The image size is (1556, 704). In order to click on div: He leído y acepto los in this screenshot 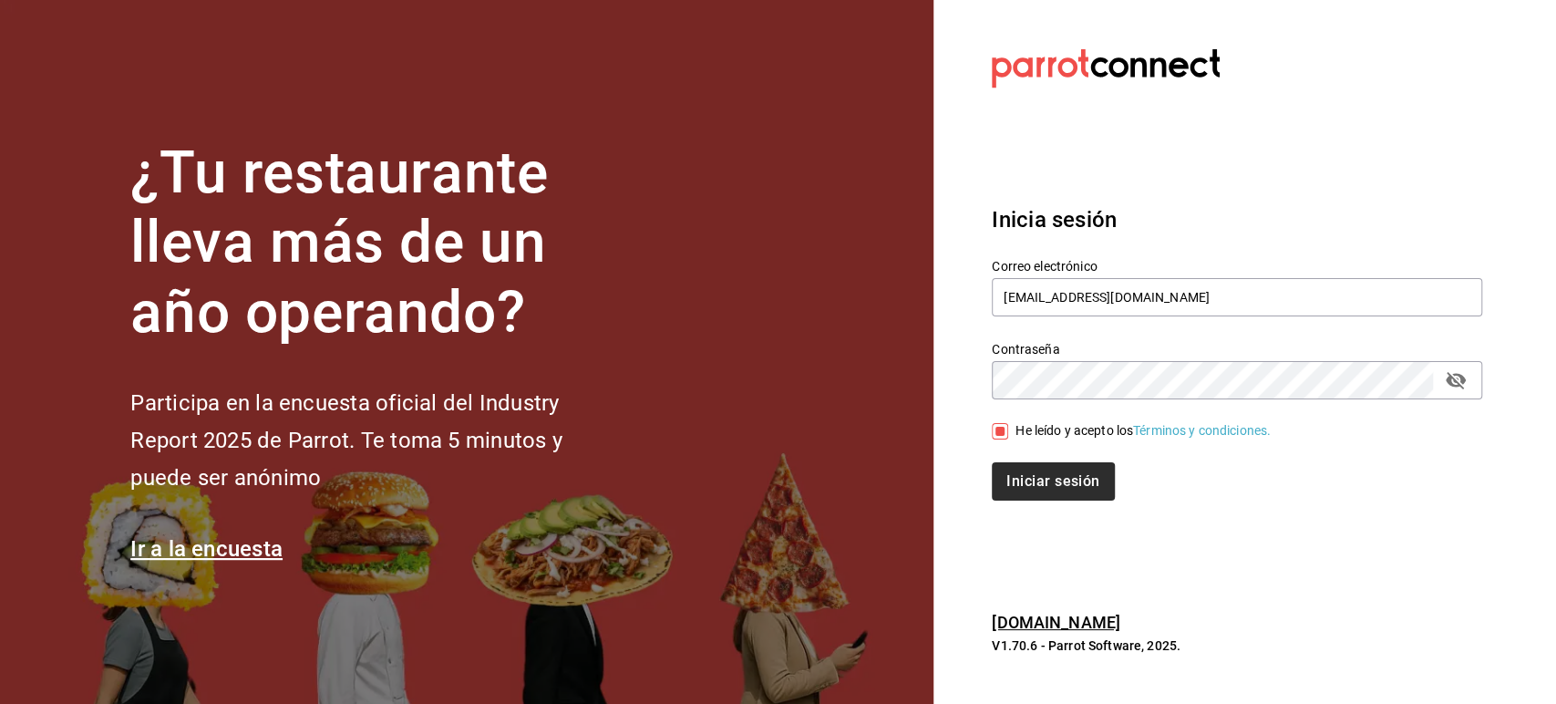, I will do `click(1143, 430)`.